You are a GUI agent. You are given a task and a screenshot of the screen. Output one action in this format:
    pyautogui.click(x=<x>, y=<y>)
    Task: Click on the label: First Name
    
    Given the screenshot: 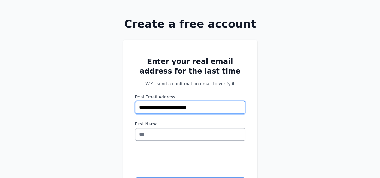 What is the action you would take?
    pyautogui.click(x=190, y=124)
    